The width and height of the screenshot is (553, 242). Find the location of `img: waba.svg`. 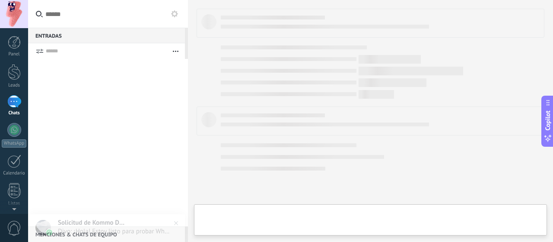

img: waba.svg is located at coordinates (49, 232).